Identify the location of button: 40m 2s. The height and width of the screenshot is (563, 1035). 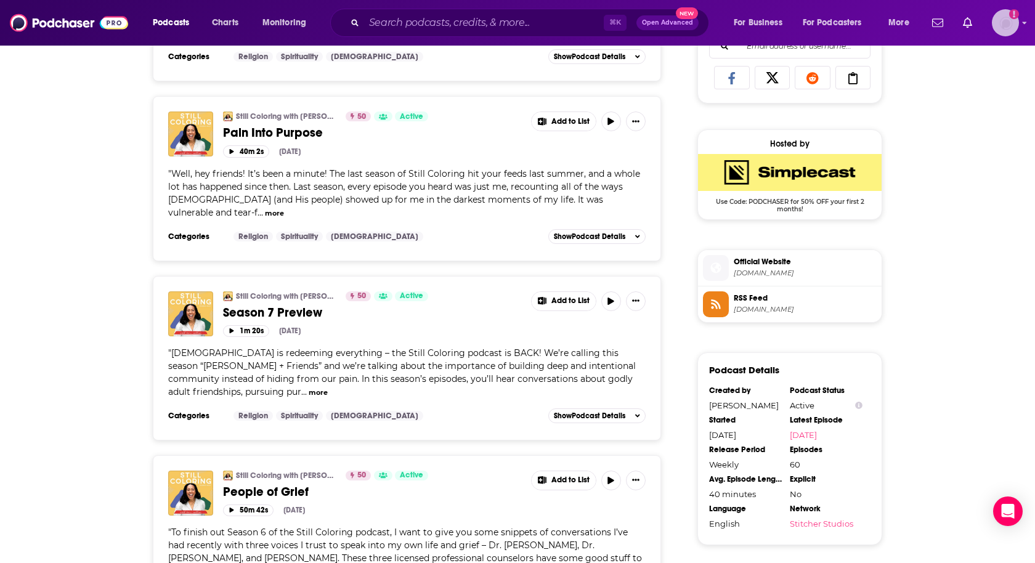
(246, 151).